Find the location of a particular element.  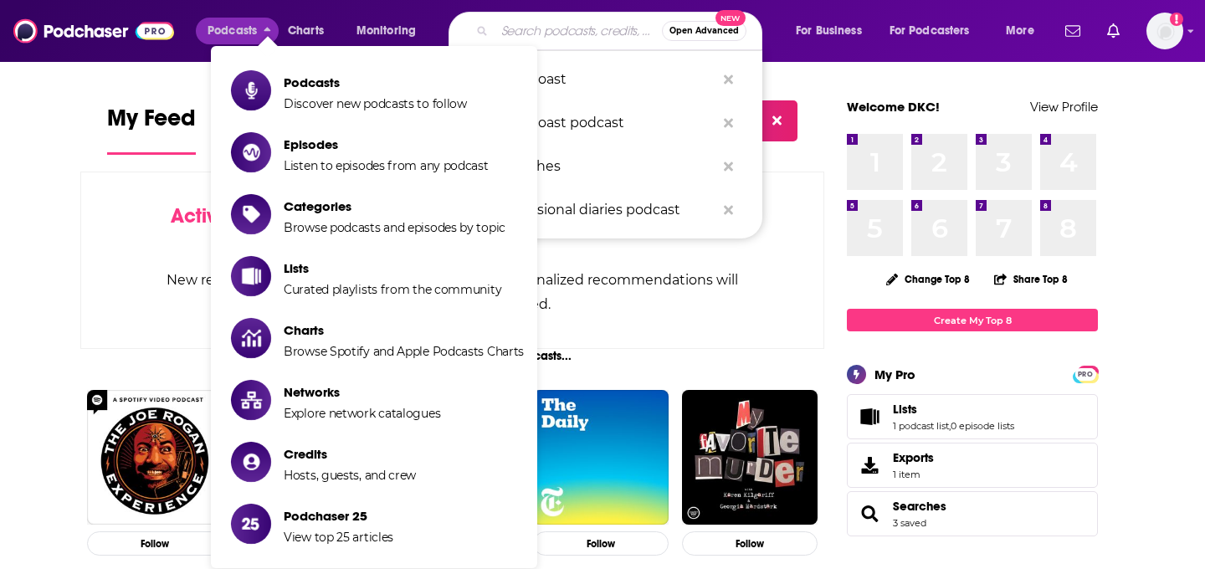

a: Charts is located at coordinates (305, 31).